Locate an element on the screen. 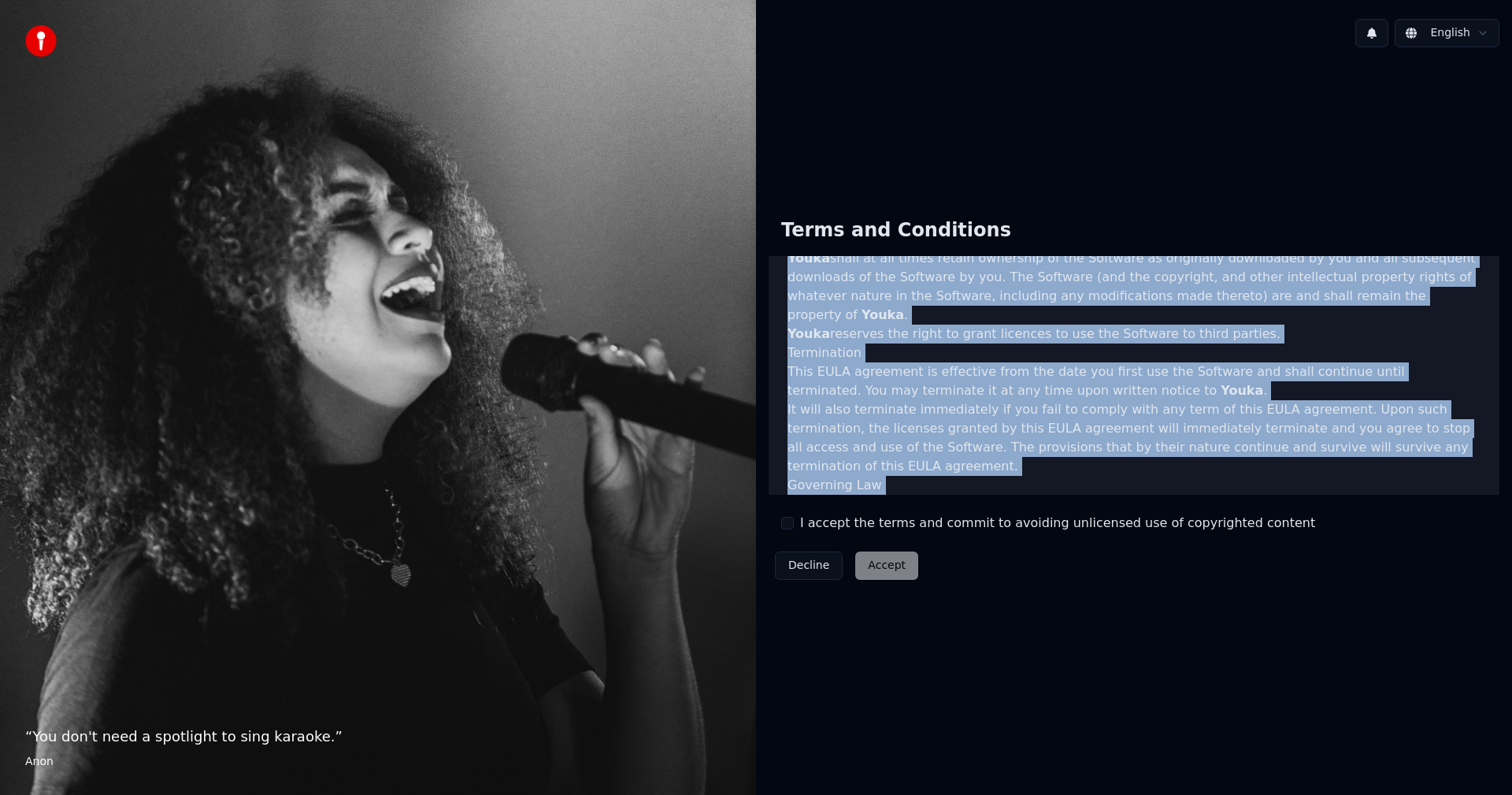 The image size is (1512, 795). p: reserves the right to grant licences to use the Software to third parties. is located at coordinates (1134, 334).